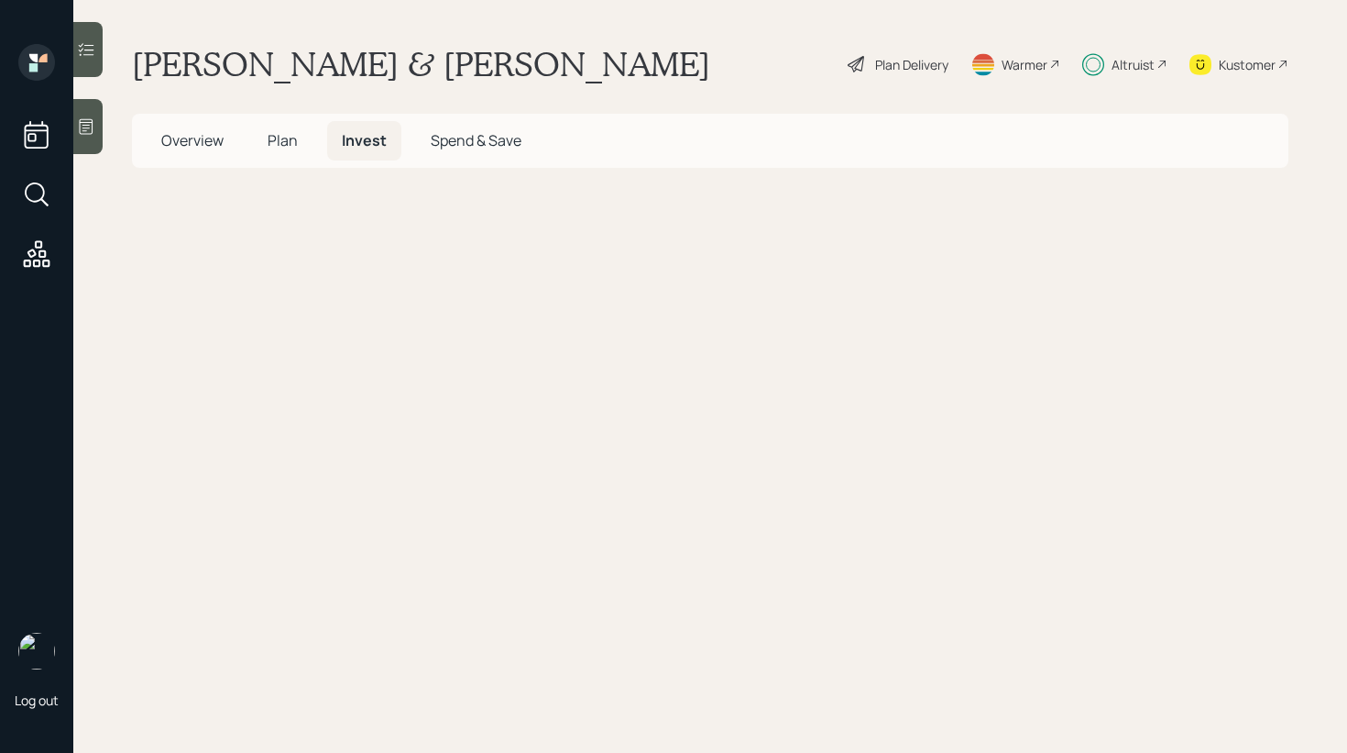 The height and width of the screenshot is (753, 1347). I want to click on div: Altruist, so click(1133, 64).